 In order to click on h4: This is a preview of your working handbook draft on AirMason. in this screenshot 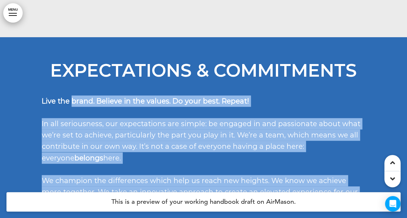, I will do `click(203, 202)`.